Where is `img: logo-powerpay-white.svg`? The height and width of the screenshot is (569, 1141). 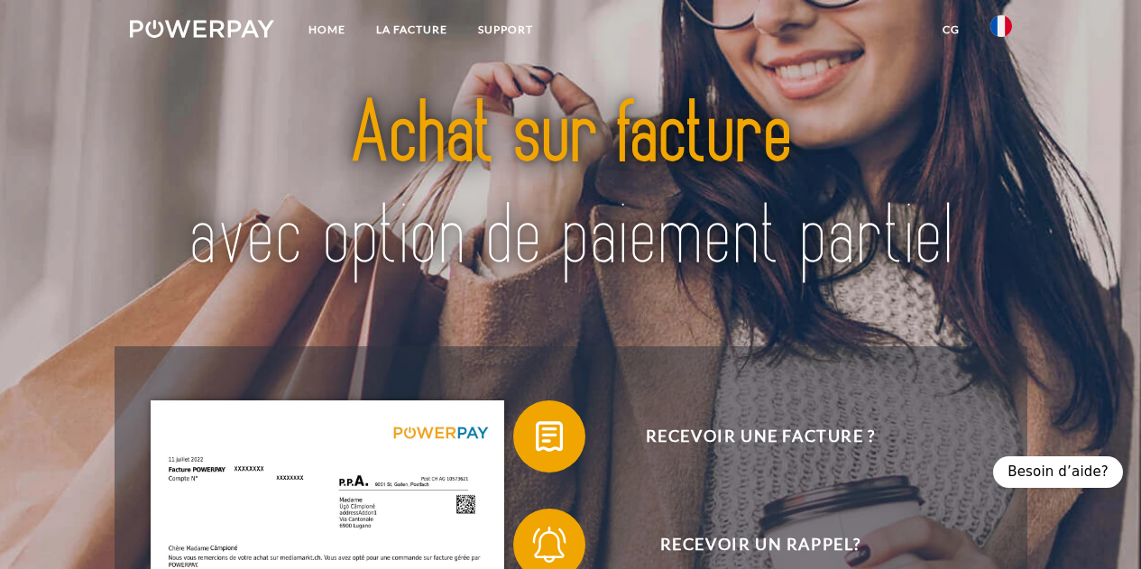
img: logo-powerpay-white.svg is located at coordinates (202, 29).